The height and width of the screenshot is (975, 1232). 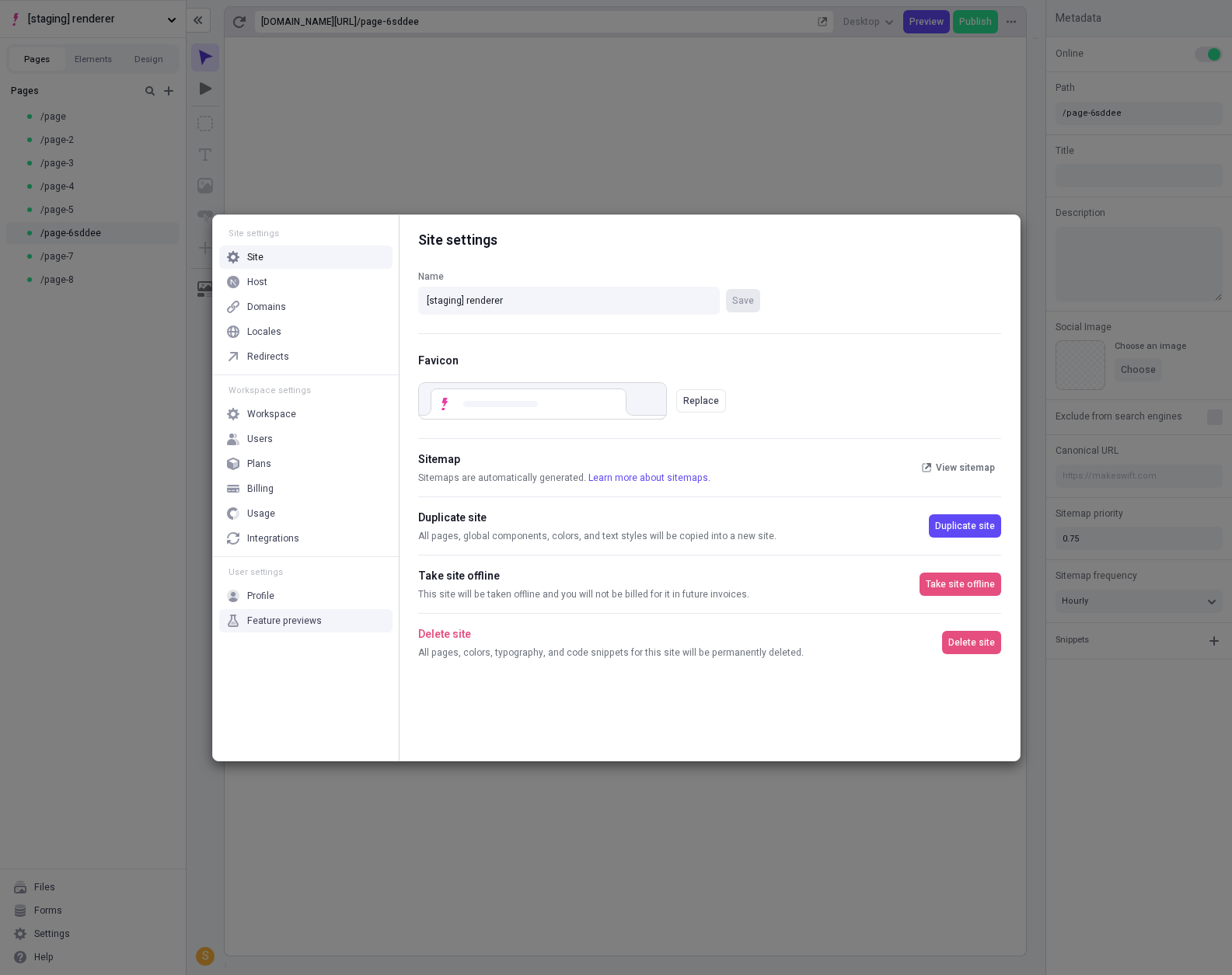 What do you see at coordinates (255, 258) in the screenshot?
I see `div: Site` at bounding box center [255, 258].